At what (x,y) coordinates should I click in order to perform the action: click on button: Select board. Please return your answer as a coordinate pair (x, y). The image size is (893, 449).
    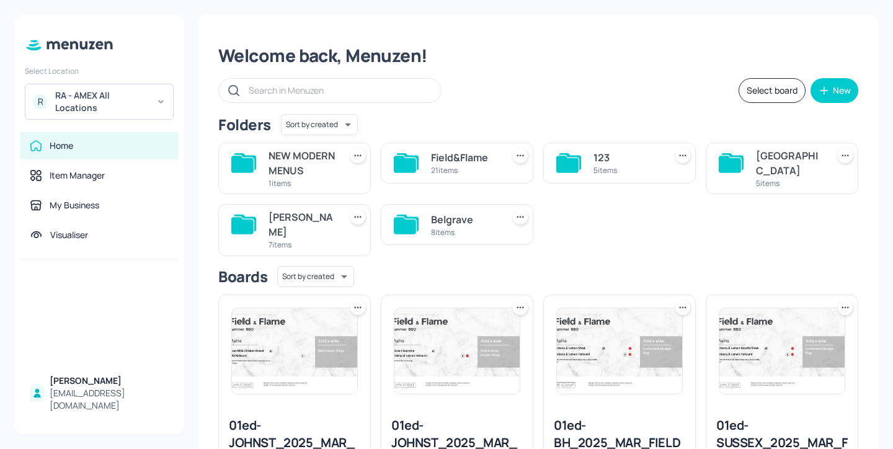
    Looking at the image, I should click on (772, 91).